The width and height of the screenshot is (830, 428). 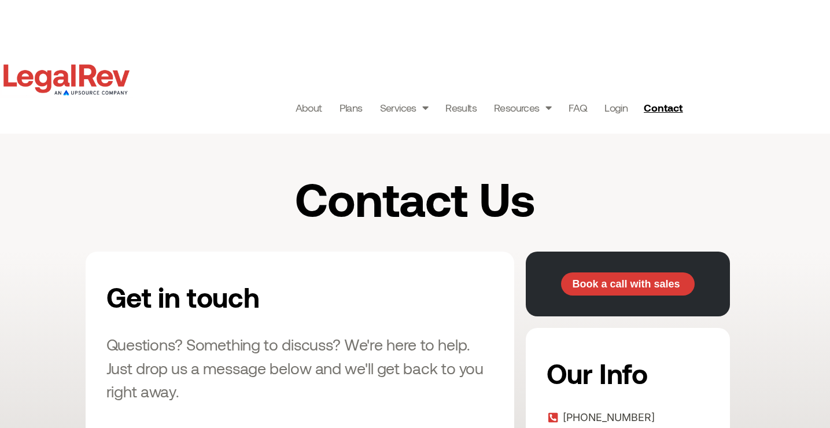 What do you see at coordinates (242, 297) in the screenshot?
I see `h2: Get in touch` at bounding box center [242, 297].